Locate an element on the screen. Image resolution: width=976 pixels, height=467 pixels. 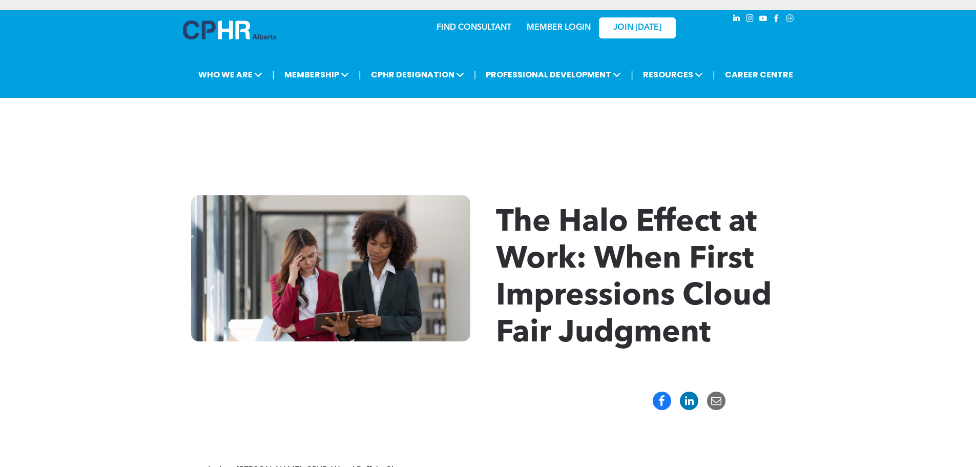
span: MEMBERSHIP is located at coordinates (317, 74).